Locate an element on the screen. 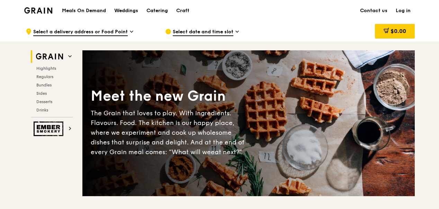 This screenshot has width=439, height=209. a: Weddings is located at coordinates (126, 11).